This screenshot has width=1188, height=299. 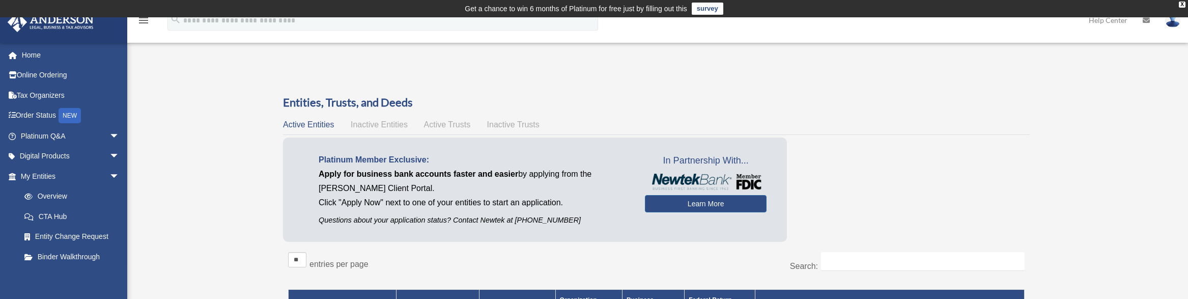 I want to click on a: Order StatusNEW, so click(x=71, y=116).